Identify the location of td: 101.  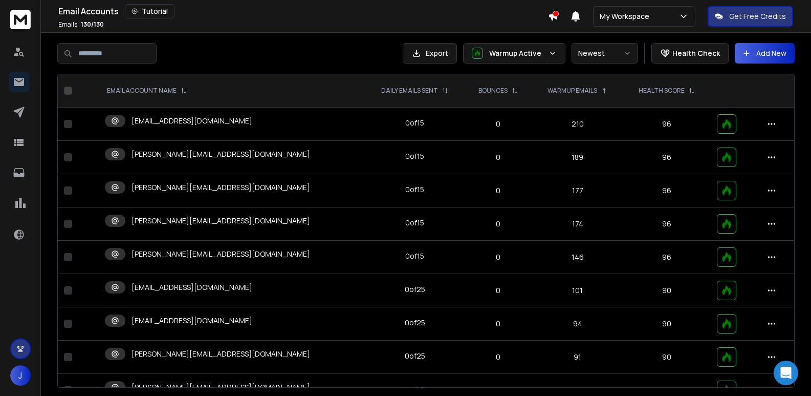
(577, 290).